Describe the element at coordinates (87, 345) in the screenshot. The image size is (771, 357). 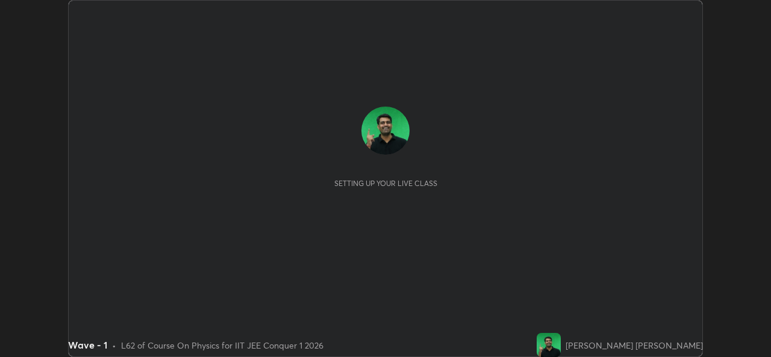
I see `div: Wave - 1` at that location.